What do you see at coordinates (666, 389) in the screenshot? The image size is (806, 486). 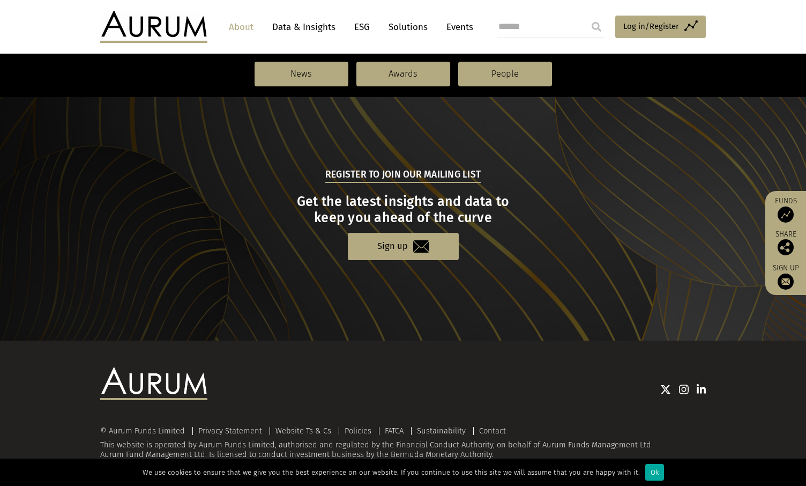 I see `img: Twitter icon` at bounding box center [666, 389].